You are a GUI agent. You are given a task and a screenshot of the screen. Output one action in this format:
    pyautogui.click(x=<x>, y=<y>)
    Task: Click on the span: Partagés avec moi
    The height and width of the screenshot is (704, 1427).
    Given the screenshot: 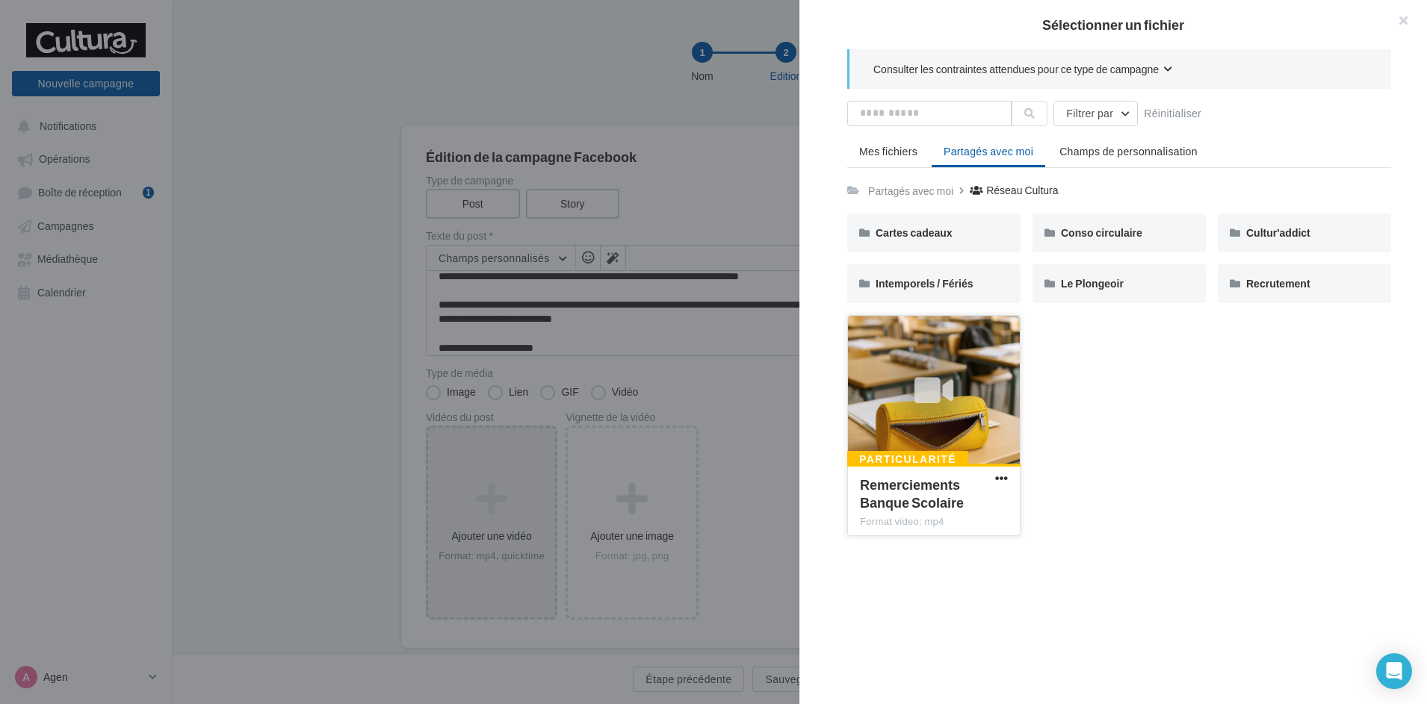 What is the action you would take?
    pyautogui.click(x=988, y=151)
    